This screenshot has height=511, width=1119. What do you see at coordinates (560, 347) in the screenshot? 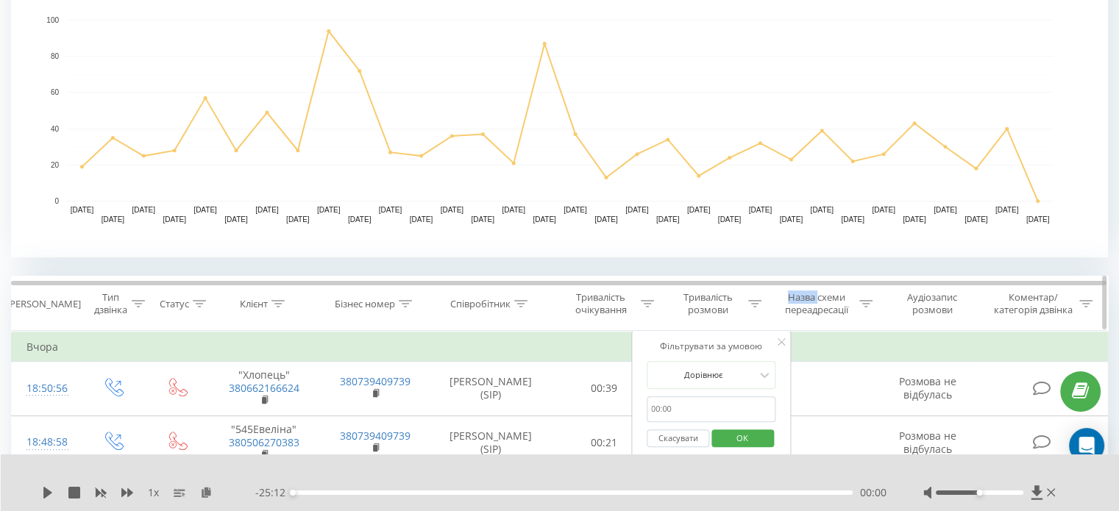
I see `td: Вчора` at bounding box center [560, 347].